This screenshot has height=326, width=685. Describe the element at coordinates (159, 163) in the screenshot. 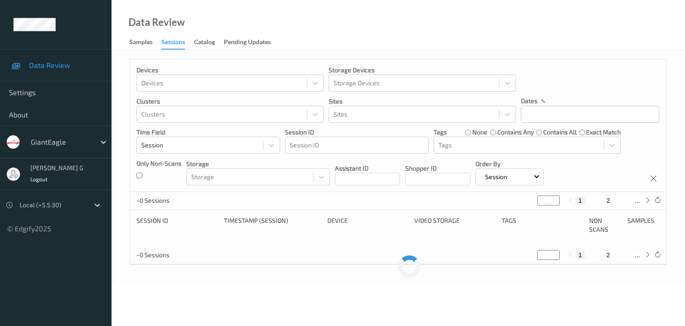

I see `p: Only Non-Scans` at that location.